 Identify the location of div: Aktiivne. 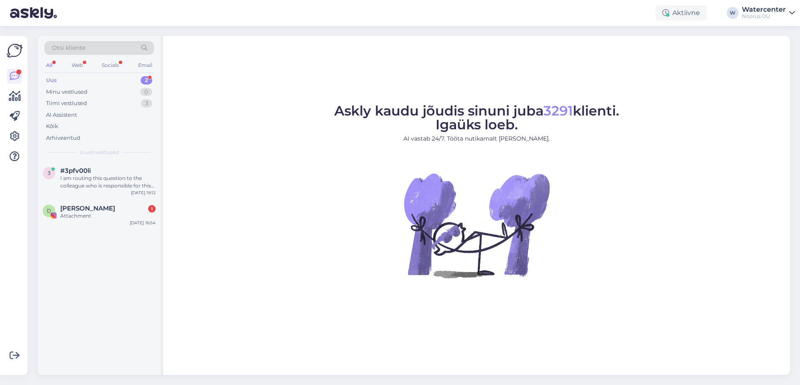
(681, 13).